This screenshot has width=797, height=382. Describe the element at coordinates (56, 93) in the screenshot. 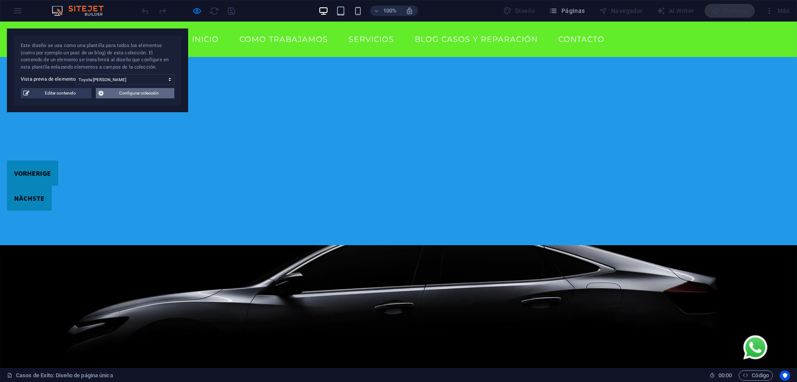

I see `button: Editar contenido` at that location.